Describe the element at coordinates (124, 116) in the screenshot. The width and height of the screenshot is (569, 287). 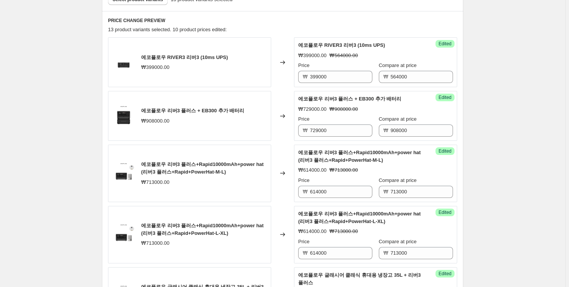
I see `img: r3p_EB300_80x.png` at that location.